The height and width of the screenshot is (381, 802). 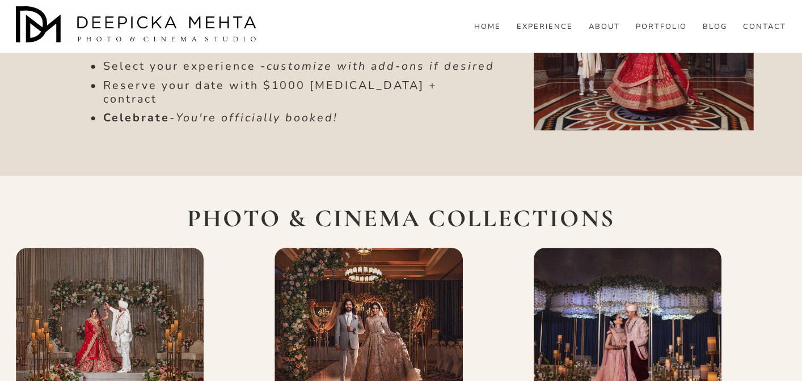 What do you see at coordinates (257, 117) in the screenshot?
I see `em: You're officially booked!` at bounding box center [257, 117].